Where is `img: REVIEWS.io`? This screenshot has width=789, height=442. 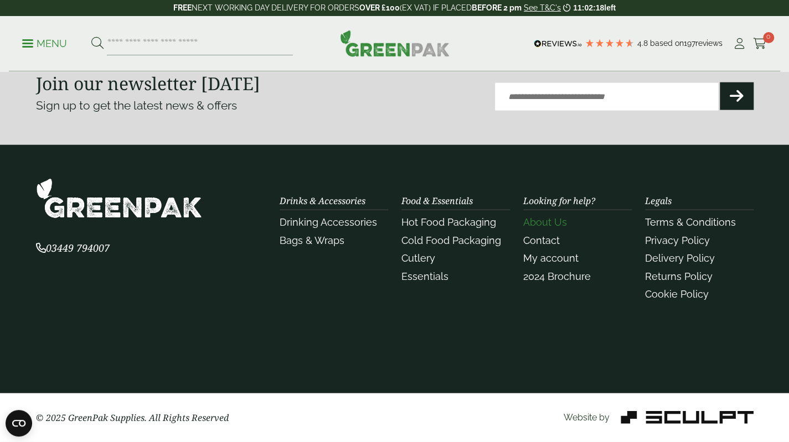 img: REVIEWS.io is located at coordinates (558, 44).